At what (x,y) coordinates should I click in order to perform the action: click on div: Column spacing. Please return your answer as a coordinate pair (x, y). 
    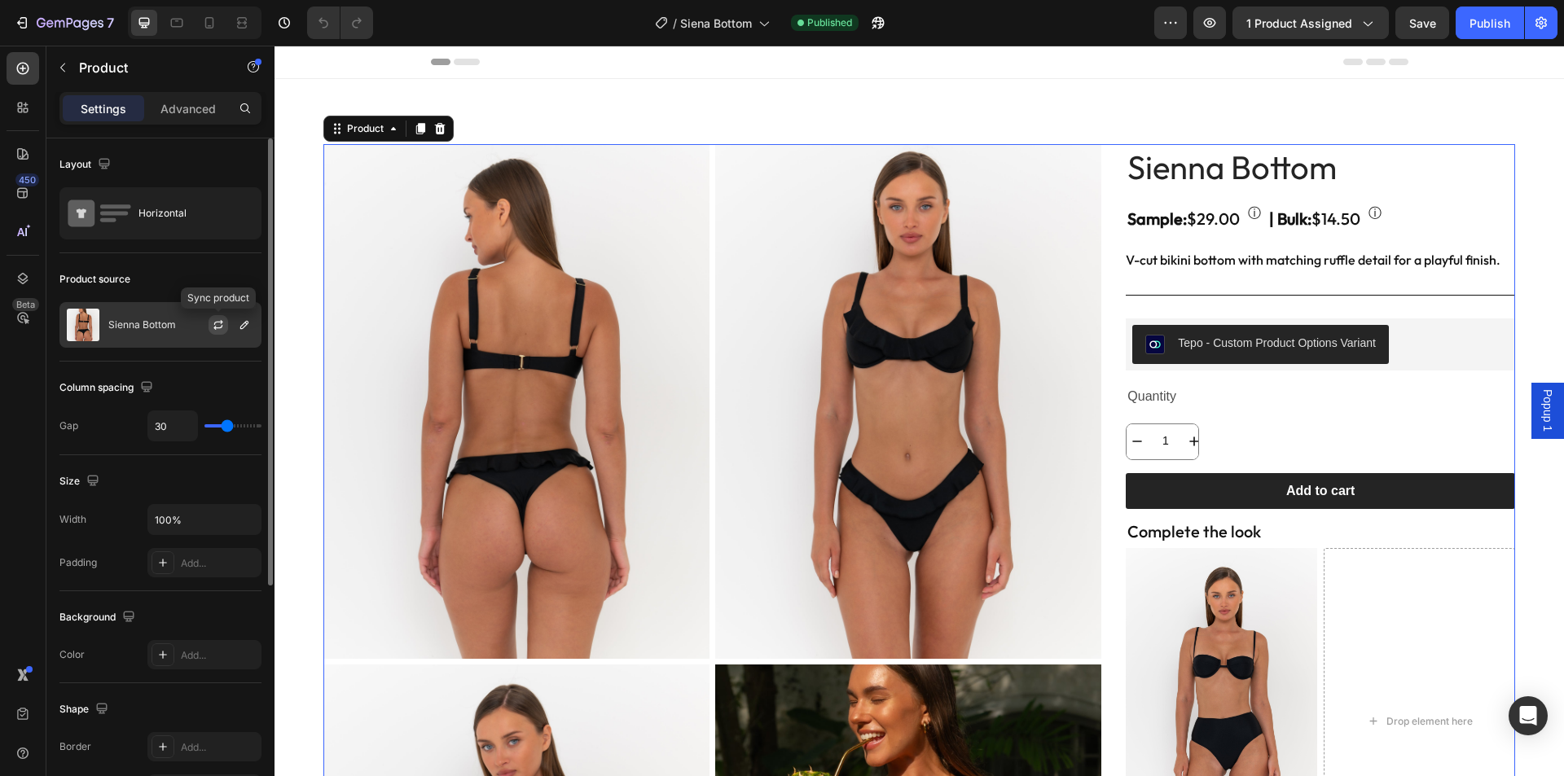
    Looking at the image, I should click on (108, 388).